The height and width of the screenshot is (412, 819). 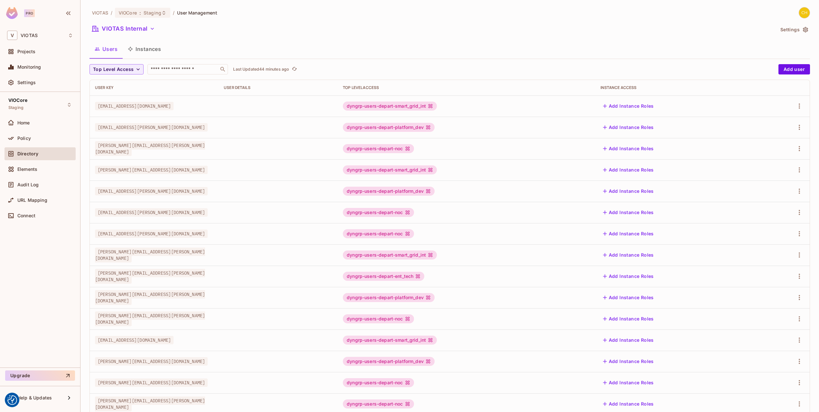 I want to click on button: Add user, so click(x=795, y=69).